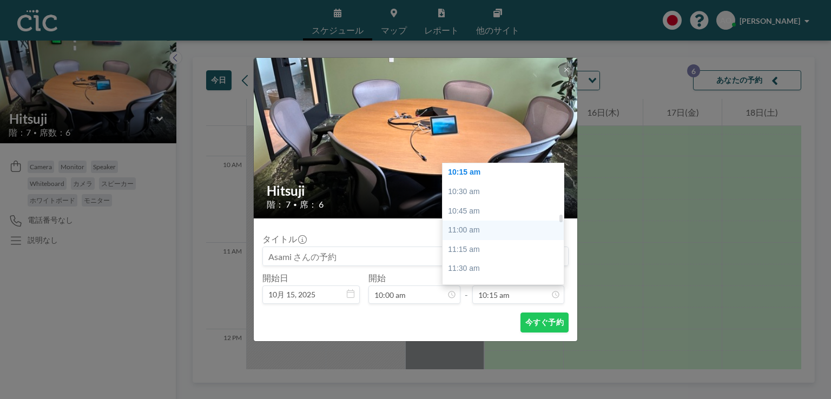 Image resolution: width=831 pixels, height=399 pixels. What do you see at coordinates (416, 138) in the screenshot?
I see `img: 537.jpeg` at bounding box center [416, 138].